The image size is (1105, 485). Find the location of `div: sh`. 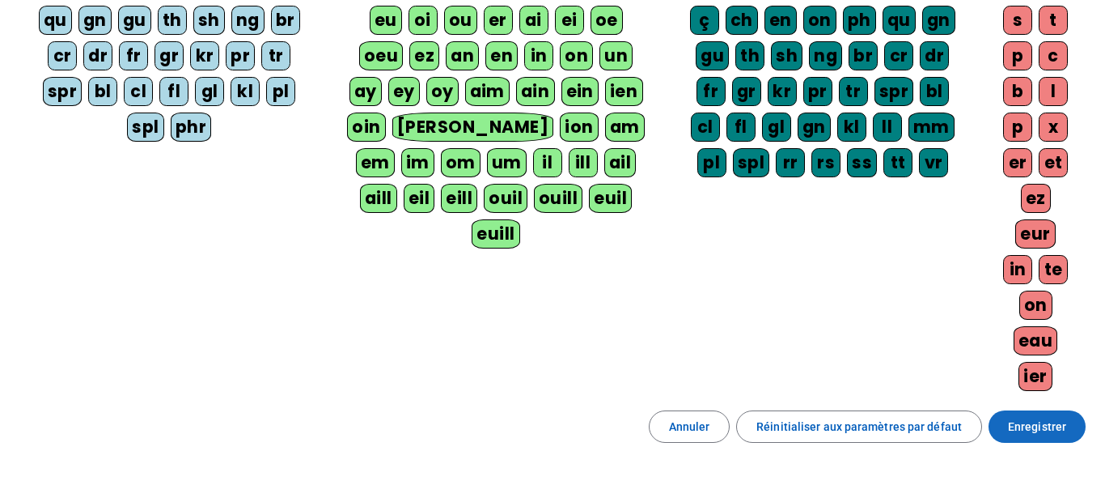

div: sh is located at coordinates (787, 56).